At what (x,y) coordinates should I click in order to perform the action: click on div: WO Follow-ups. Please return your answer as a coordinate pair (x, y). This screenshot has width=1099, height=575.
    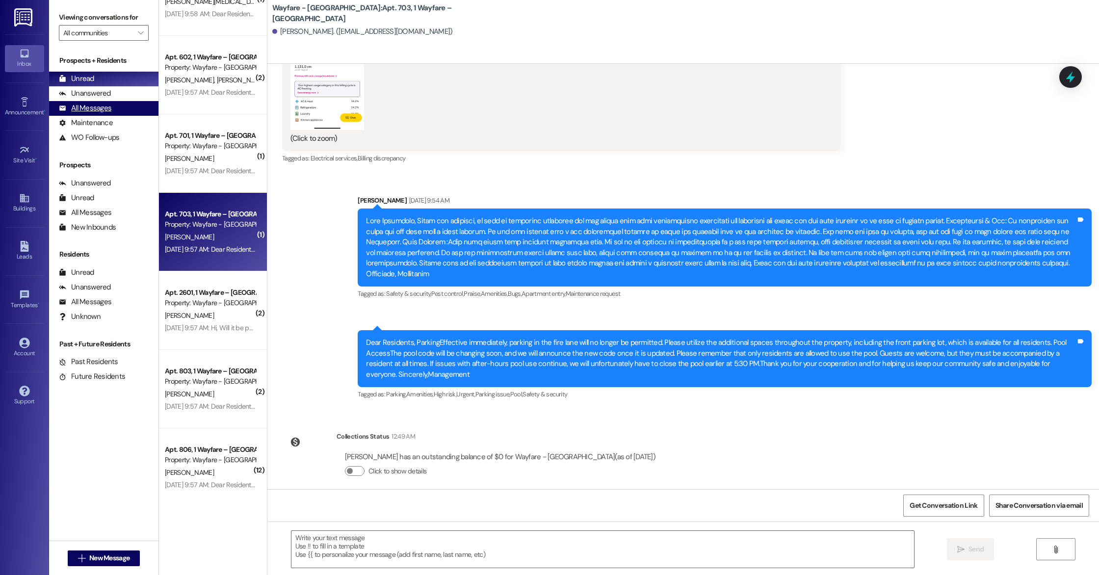
    Looking at the image, I should click on (89, 137).